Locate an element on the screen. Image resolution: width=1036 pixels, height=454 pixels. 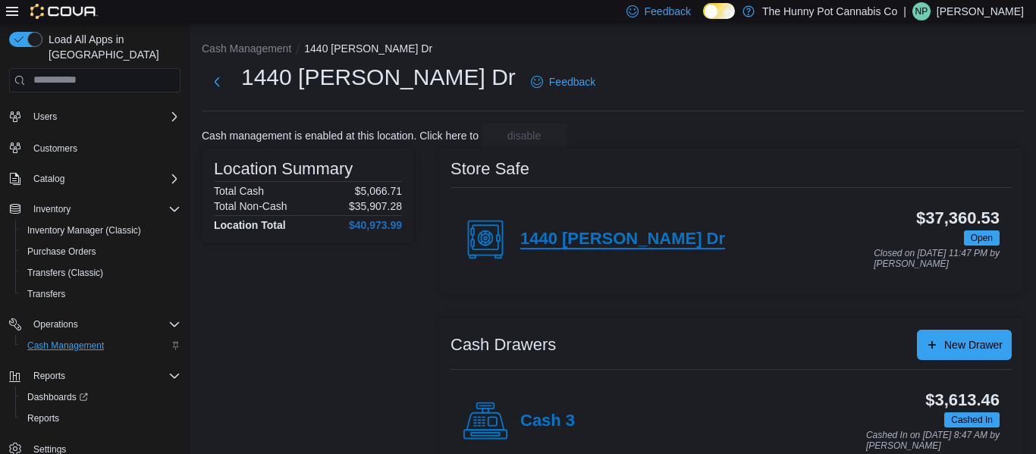
a: Inventory Manager (Classic) is located at coordinates (84, 231).